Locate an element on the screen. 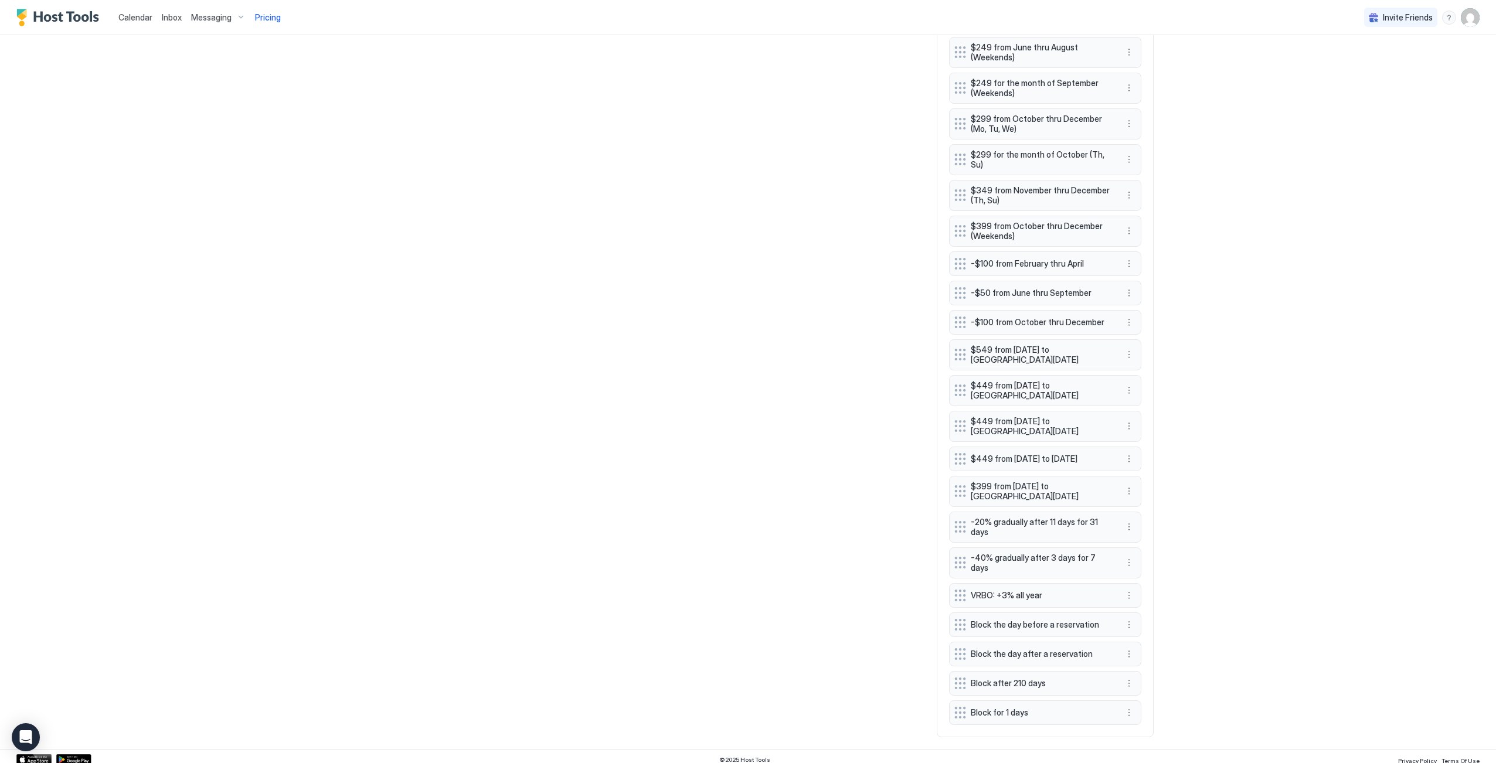 This screenshot has height=763, width=1496. span: $249 from June thru August (Weekends) is located at coordinates (1041, 52).